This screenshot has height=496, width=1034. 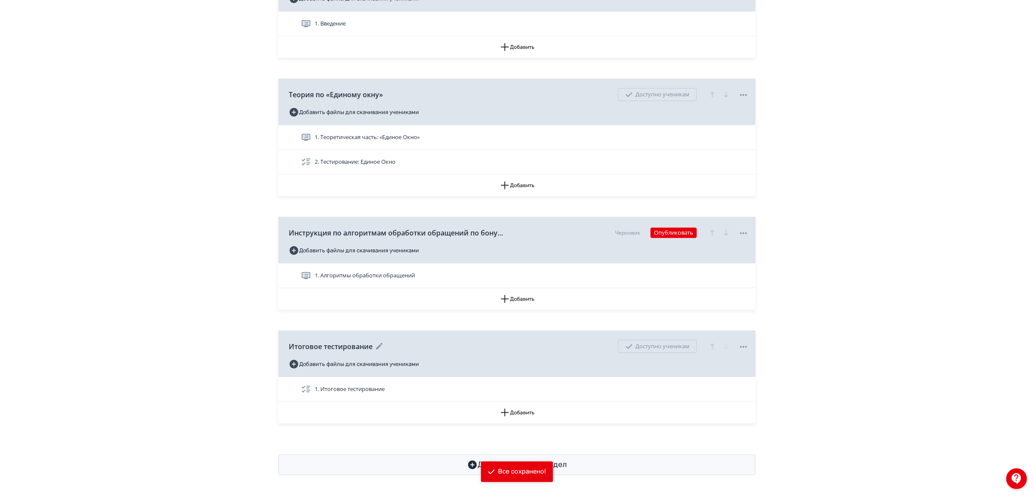 I want to click on span: 1. Итоговое тестирование, so click(x=350, y=389).